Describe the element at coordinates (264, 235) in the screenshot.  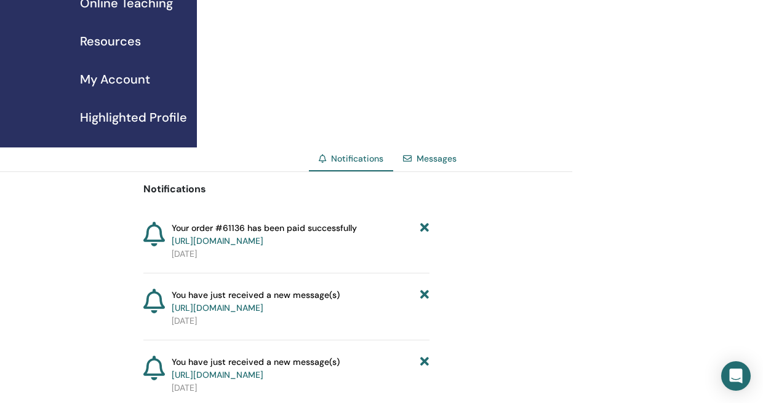
I see `span: Your order #61136 has been paid successfully` at that location.